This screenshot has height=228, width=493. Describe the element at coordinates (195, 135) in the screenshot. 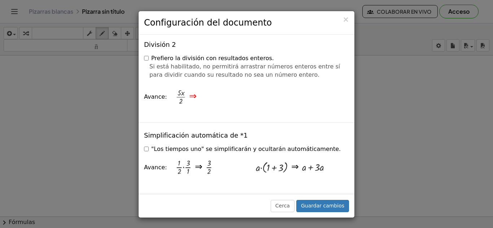

I see `font: Simplificación automática de *1` at that location.